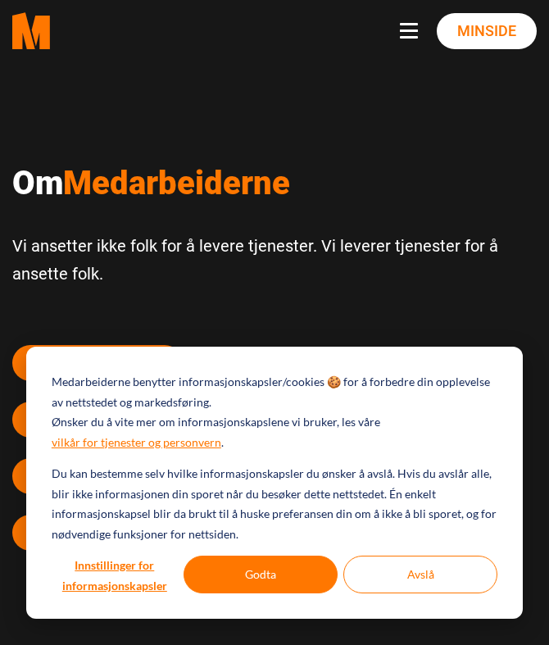 The width and height of the screenshot is (549, 645). I want to click on h1: Om, so click(275, 184).